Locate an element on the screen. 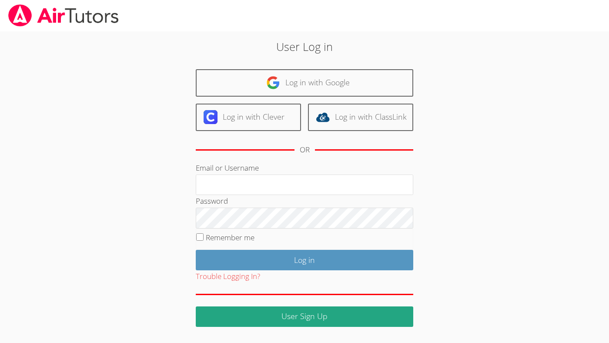 This screenshot has width=609, height=343. label: Remember me is located at coordinates (230, 237).